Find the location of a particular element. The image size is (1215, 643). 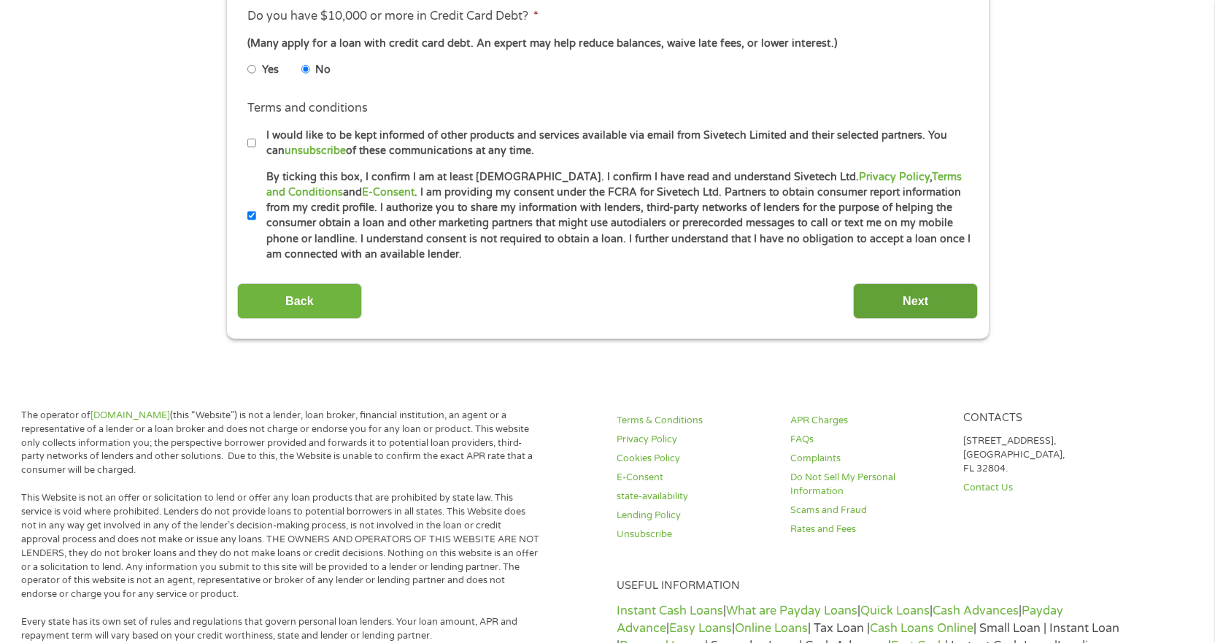

a: Terms and Conditions is located at coordinates (613, 185).